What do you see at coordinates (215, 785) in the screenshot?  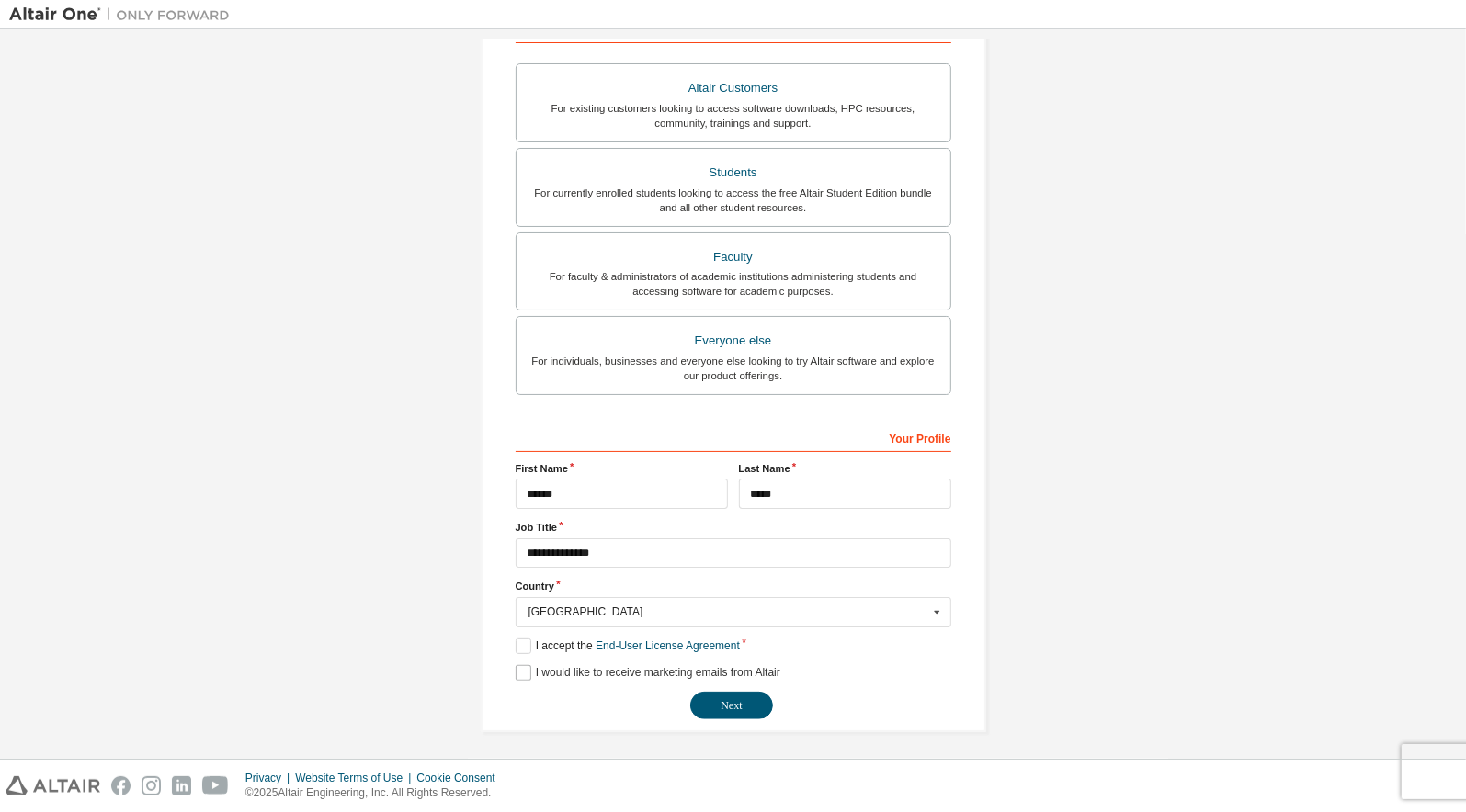 I see `img: youtube.svg` at bounding box center [215, 785].